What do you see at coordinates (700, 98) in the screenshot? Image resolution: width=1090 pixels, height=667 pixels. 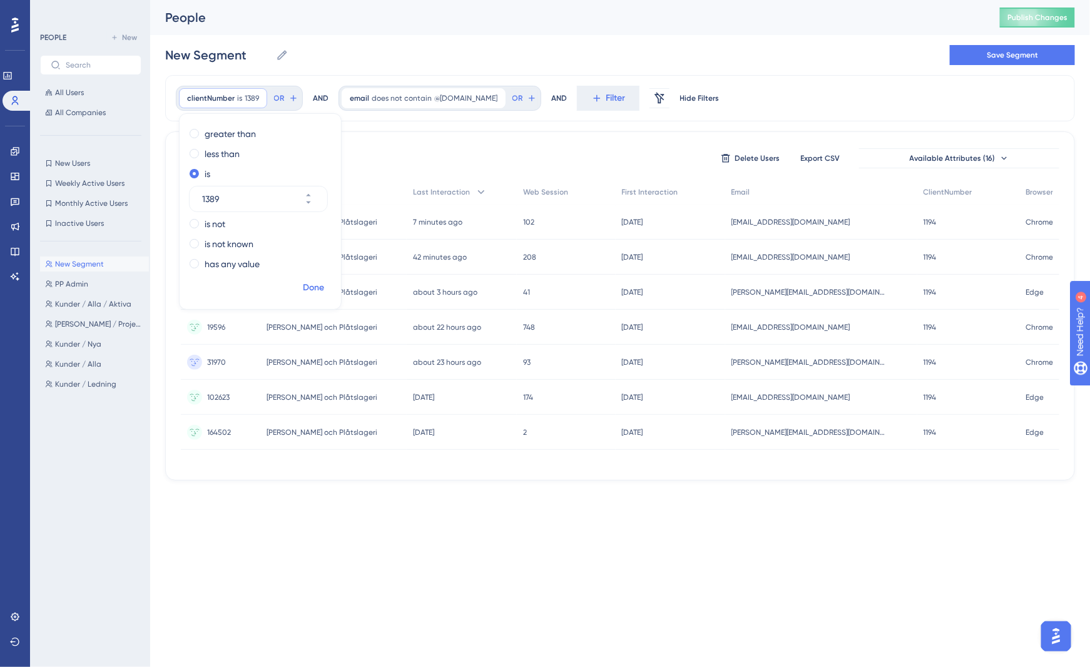 I see `button: Hide Filters` at bounding box center [700, 98].